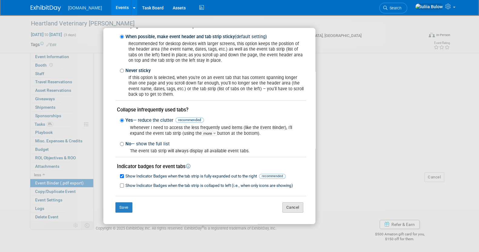 The height and width of the screenshot is (252, 479). Describe the element at coordinates (394, 8) in the screenshot. I see `span: Search` at that location.